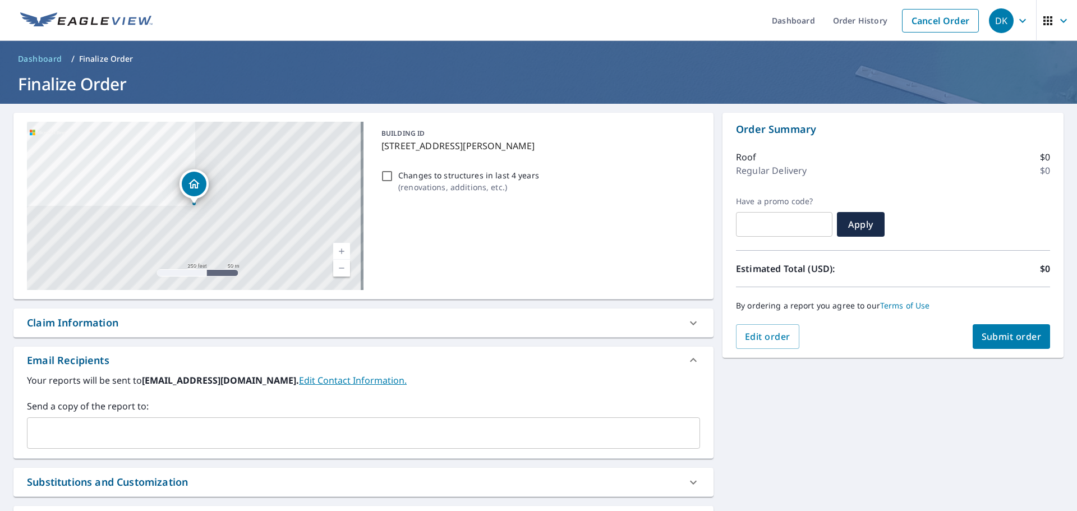 This screenshot has width=1077, height=511. What do you see at coordinates (860, 224) in the screenshot?
I see `button: Apply` at bounding box center [860, 224].